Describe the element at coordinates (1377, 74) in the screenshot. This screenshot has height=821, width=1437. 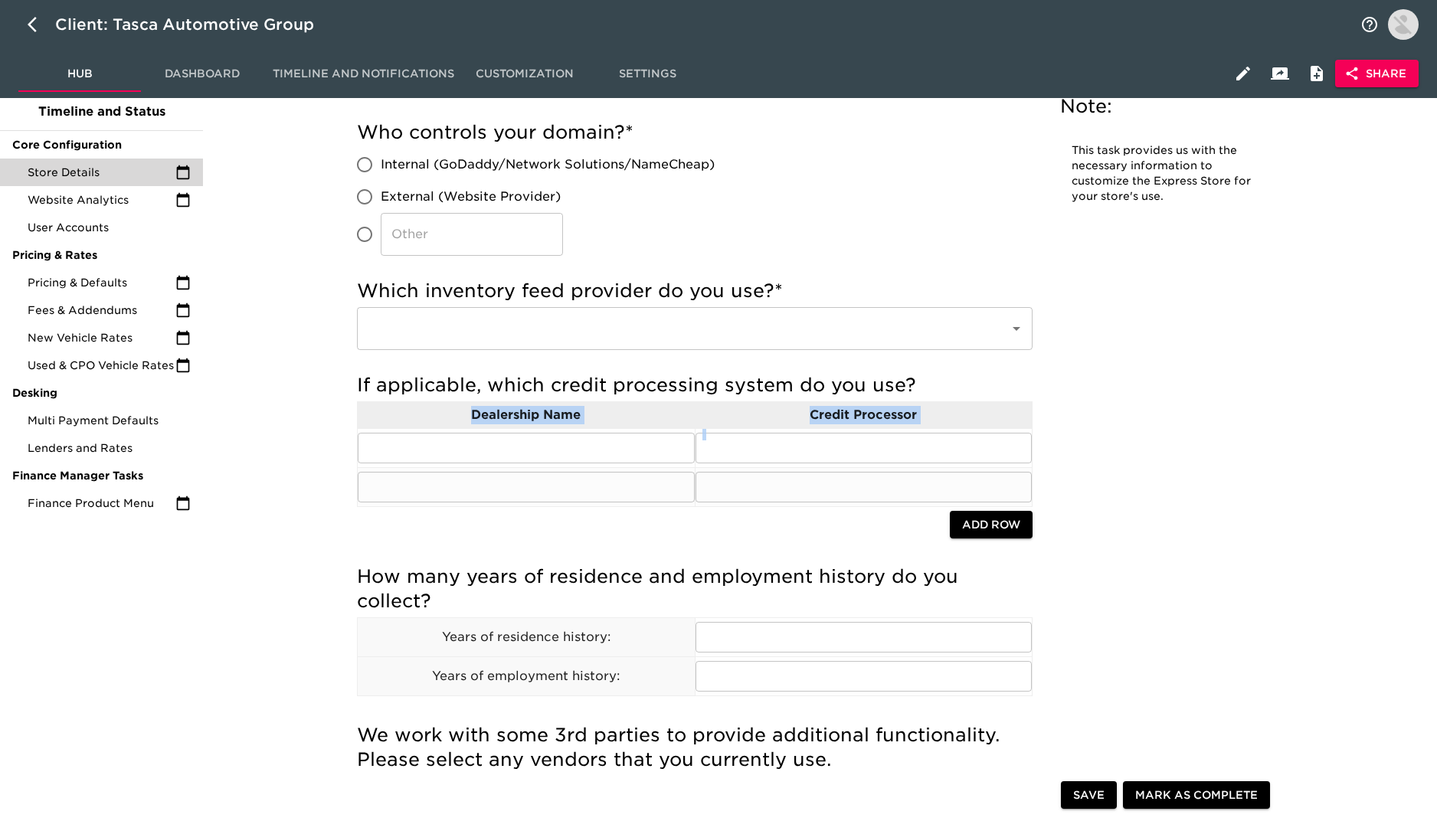
I see `span: Share` at that location.